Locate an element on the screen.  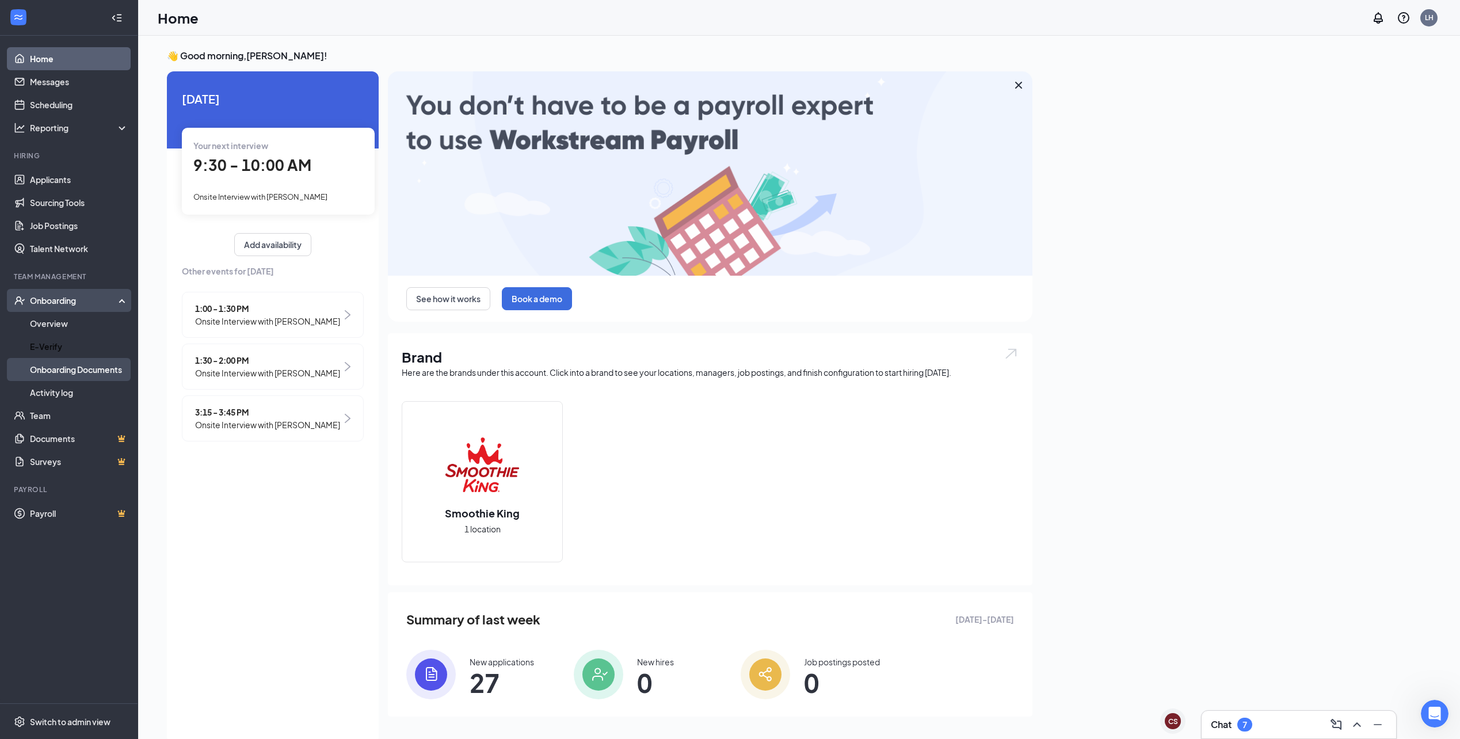
div: Team Management is located at coordinates (70, 276).